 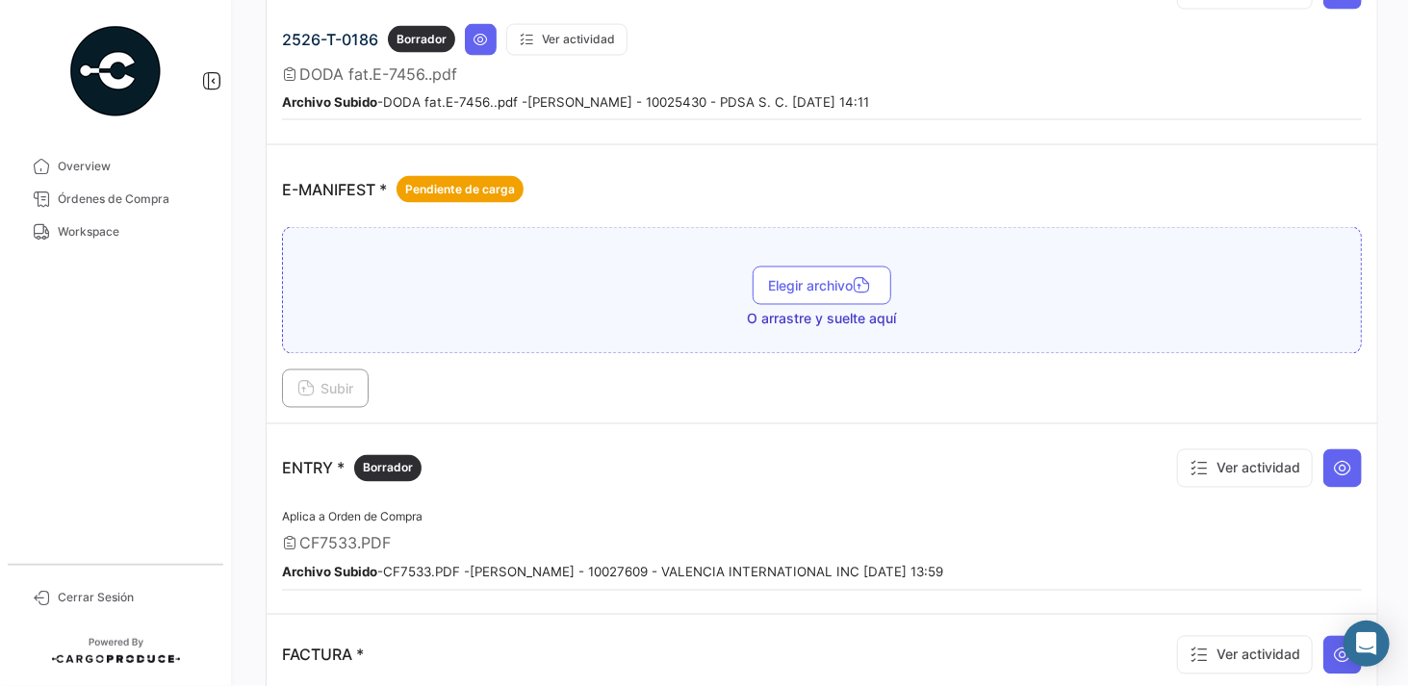 What do you see at coordinates (330, 39) in the screenshot?
I see `span: 2526-T-0186` at bounding box center [330, 39].